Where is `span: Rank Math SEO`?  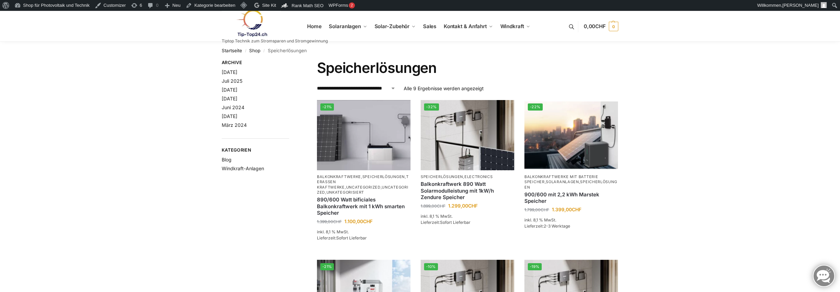
span: Rank Math SEO is located at coordinates (307, 5).